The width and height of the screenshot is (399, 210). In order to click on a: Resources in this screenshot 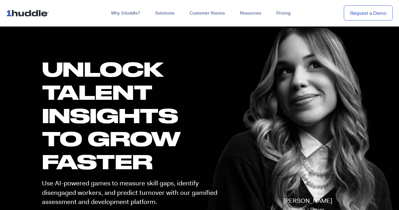, I will do `click(250, 13)`.